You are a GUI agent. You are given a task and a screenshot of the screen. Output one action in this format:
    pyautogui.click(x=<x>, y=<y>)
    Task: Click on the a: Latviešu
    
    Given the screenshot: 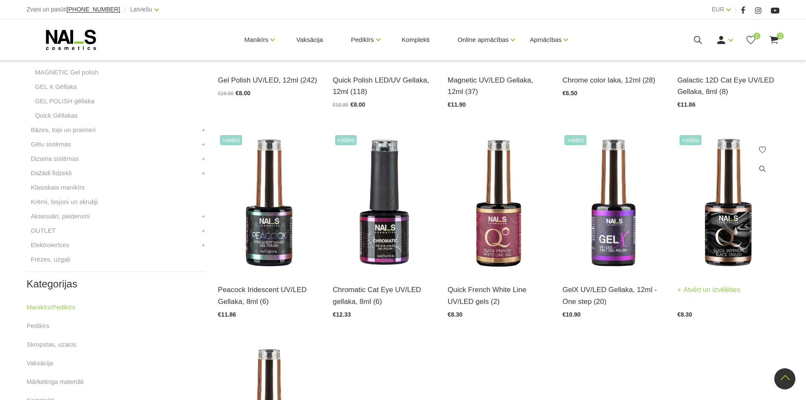 What is the action you would take?
    pyautogui.click(x=141, y=9)
    